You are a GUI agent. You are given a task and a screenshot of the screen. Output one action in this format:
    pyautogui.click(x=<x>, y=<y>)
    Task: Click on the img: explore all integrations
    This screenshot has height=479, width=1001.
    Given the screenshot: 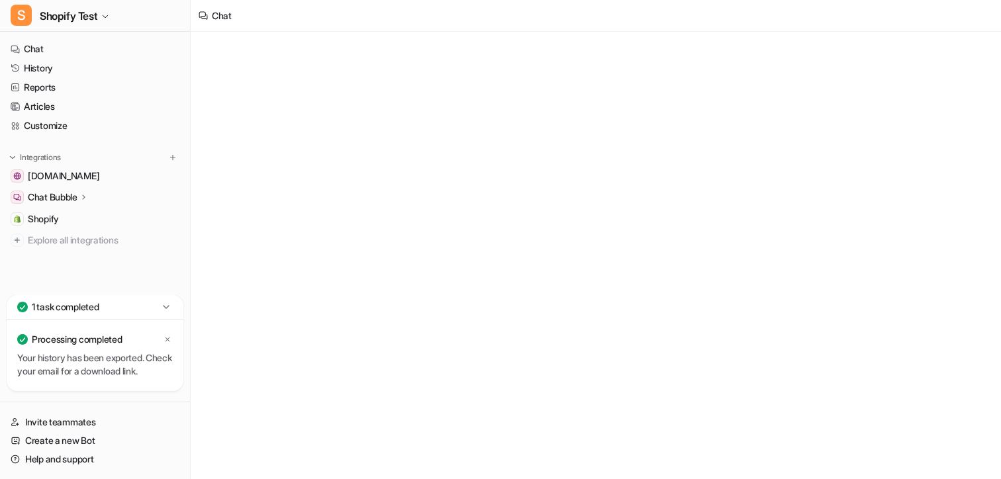 What is the action you would take?
    pyautogui.click(x=17, y=240)
    